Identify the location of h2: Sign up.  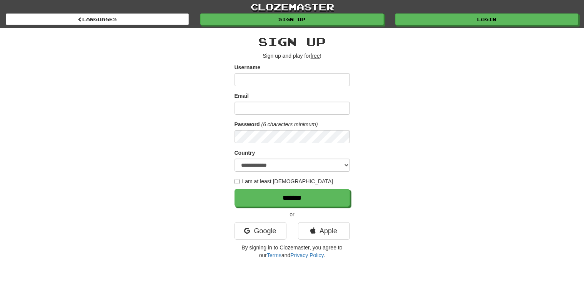
(292, 42).